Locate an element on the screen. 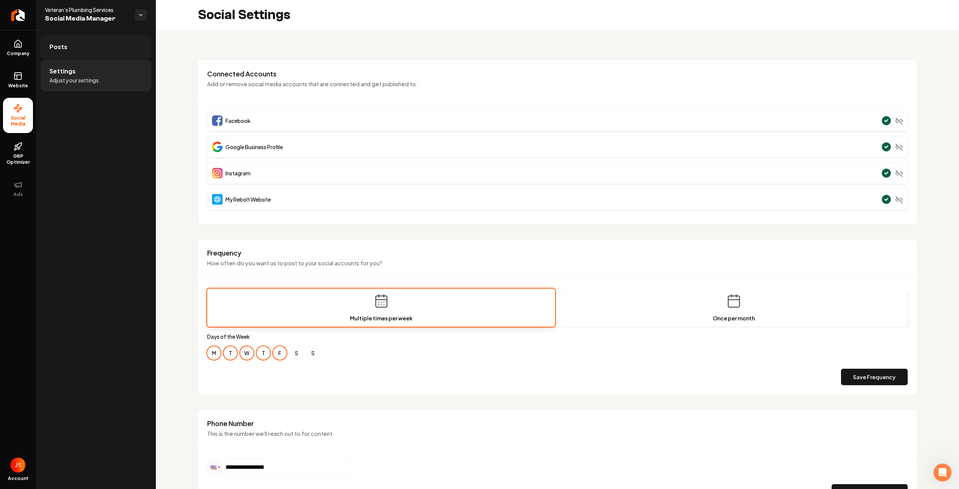 This screenshot has width=959, height=489. h3: Connected Accounts is located at coordinates (558, 74).